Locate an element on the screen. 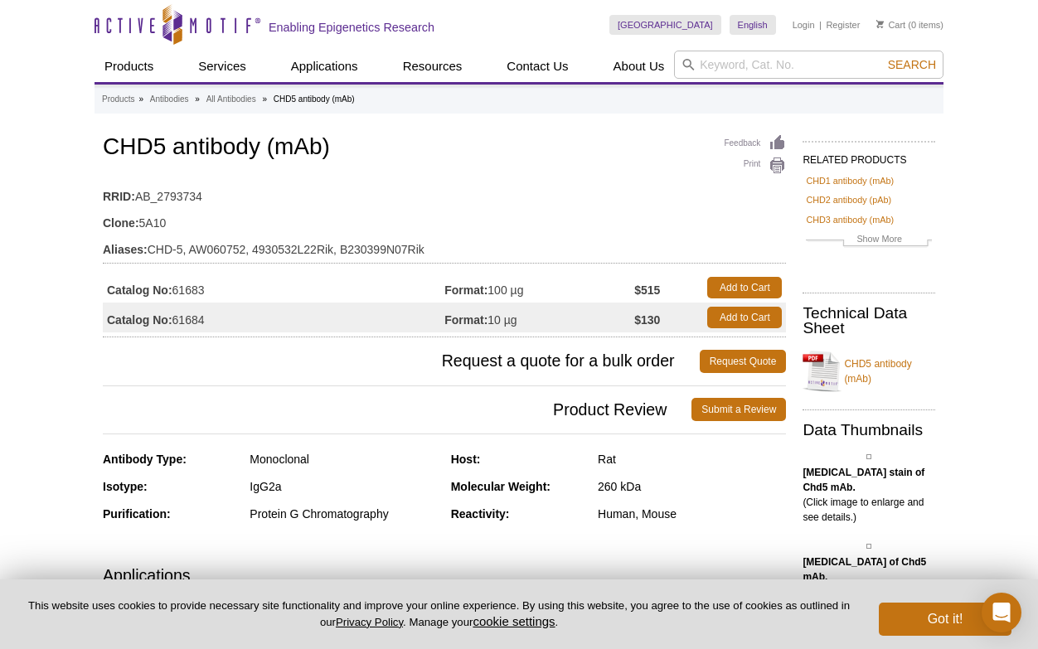  strong: RRID: is located at coordinates (119, 196).